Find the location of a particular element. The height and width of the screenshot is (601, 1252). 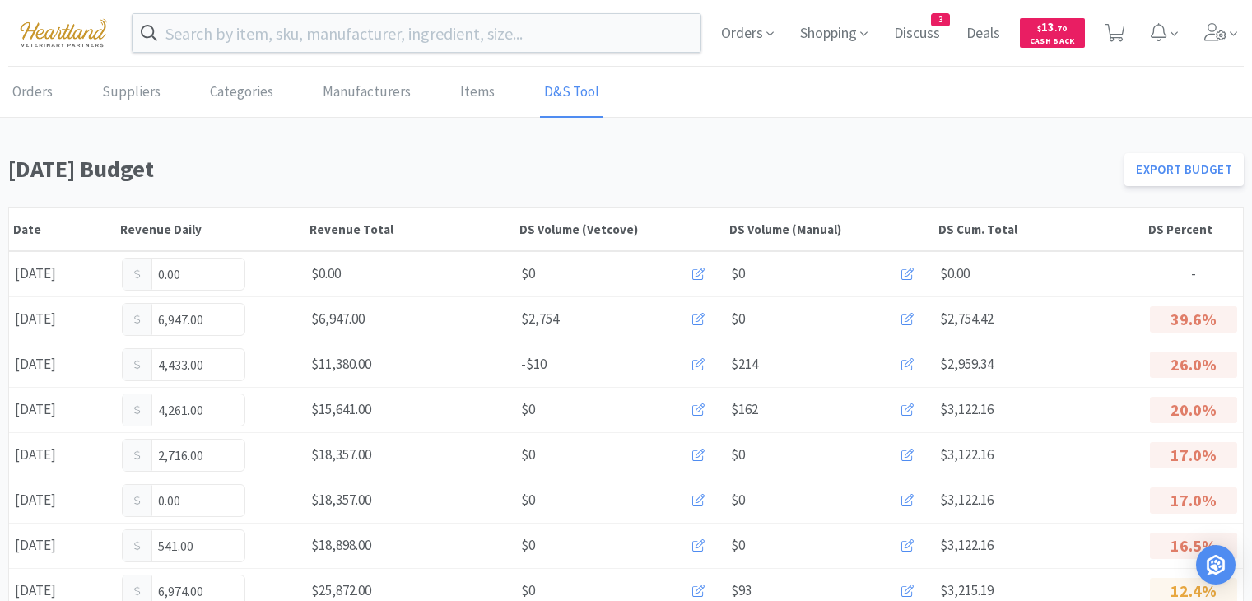

span: $2,754.42 is located at coordinates (966, 319).